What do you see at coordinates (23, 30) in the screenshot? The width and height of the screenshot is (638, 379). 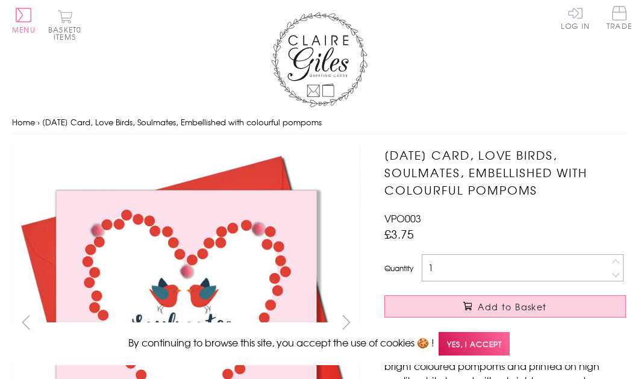 I see `span: Menu` at bounding box center [23, 30].